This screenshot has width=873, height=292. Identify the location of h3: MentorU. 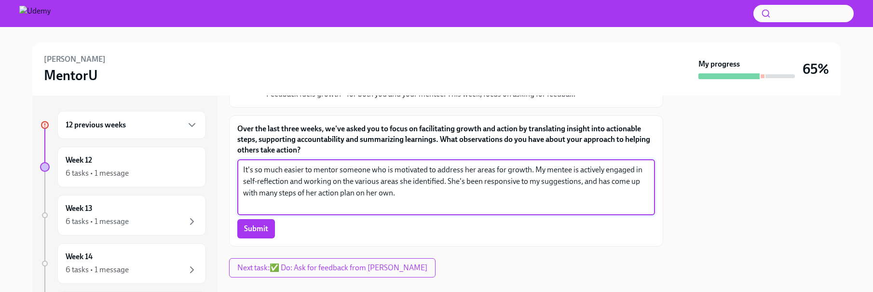
(71, 75).